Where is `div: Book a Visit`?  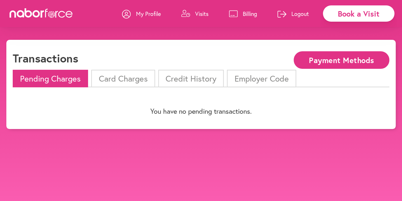 div: Book a Visit is located at coordinates (359, 13).